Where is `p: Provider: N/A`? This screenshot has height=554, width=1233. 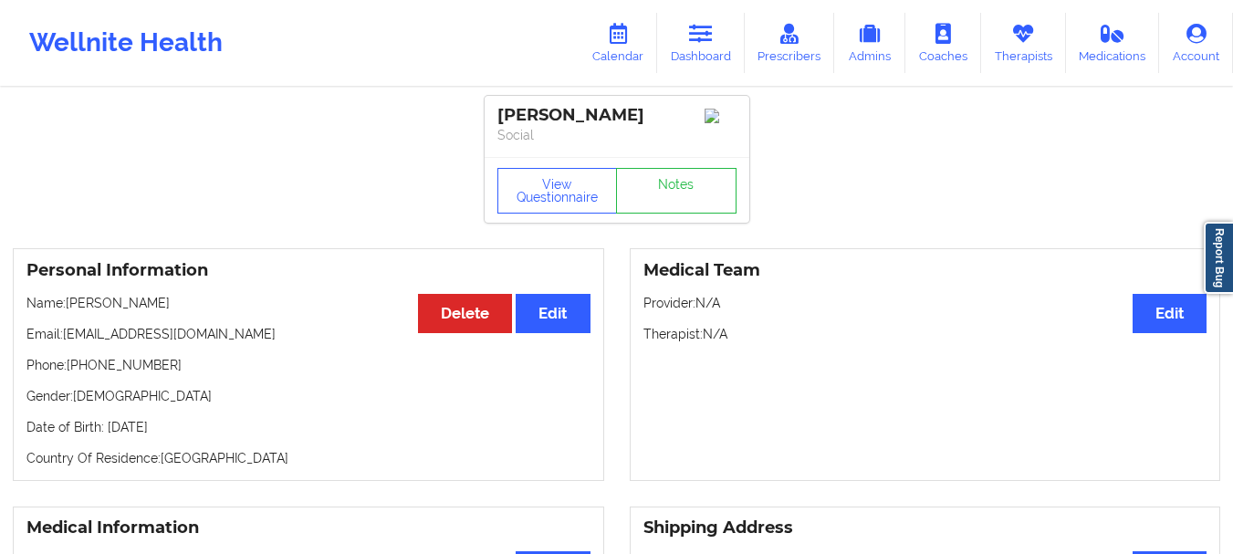
p: Provider: N/A is located at coordinates (926, 303).